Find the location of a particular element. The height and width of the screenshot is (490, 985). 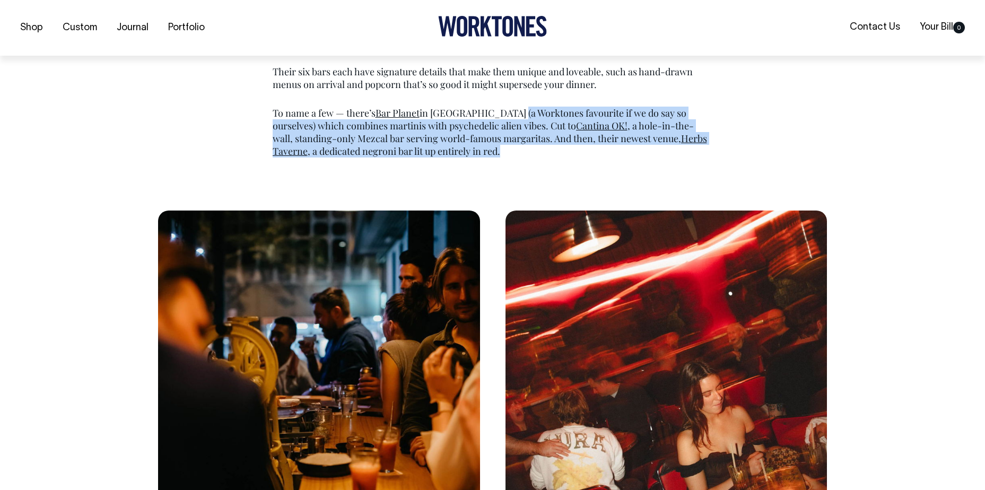

span: 0 is located at coordinates (959, 28).